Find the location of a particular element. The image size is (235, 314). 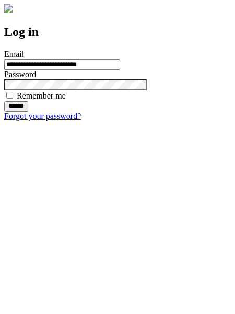

label: Remember me is located at coordinates (41, 95).